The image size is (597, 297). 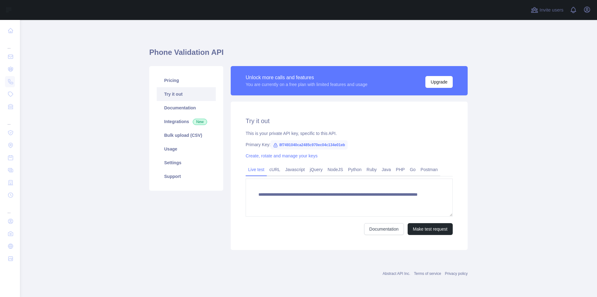 I want to click on a: Postman, so click(x=429, y=169).